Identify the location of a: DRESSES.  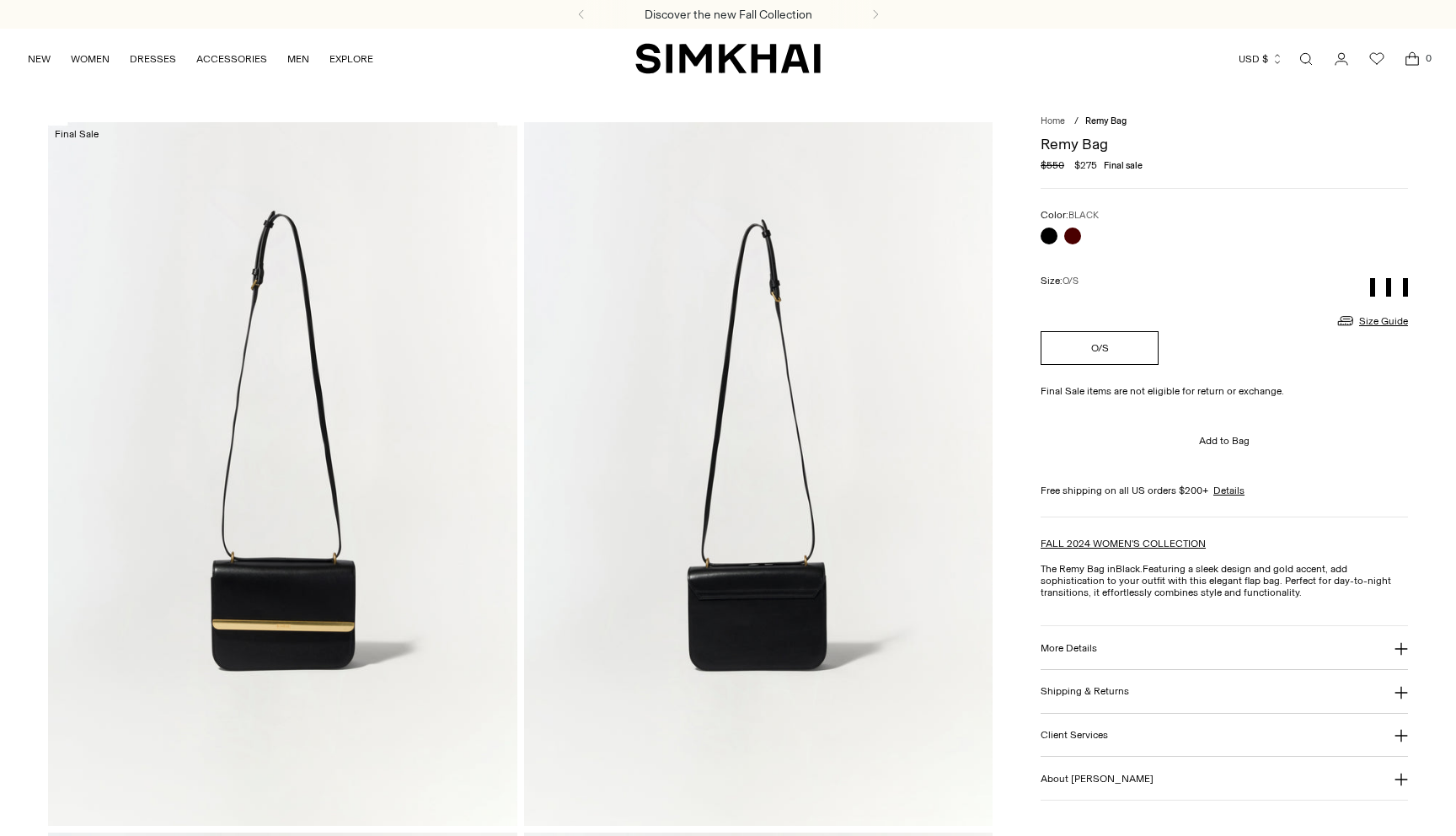
(153, 59).